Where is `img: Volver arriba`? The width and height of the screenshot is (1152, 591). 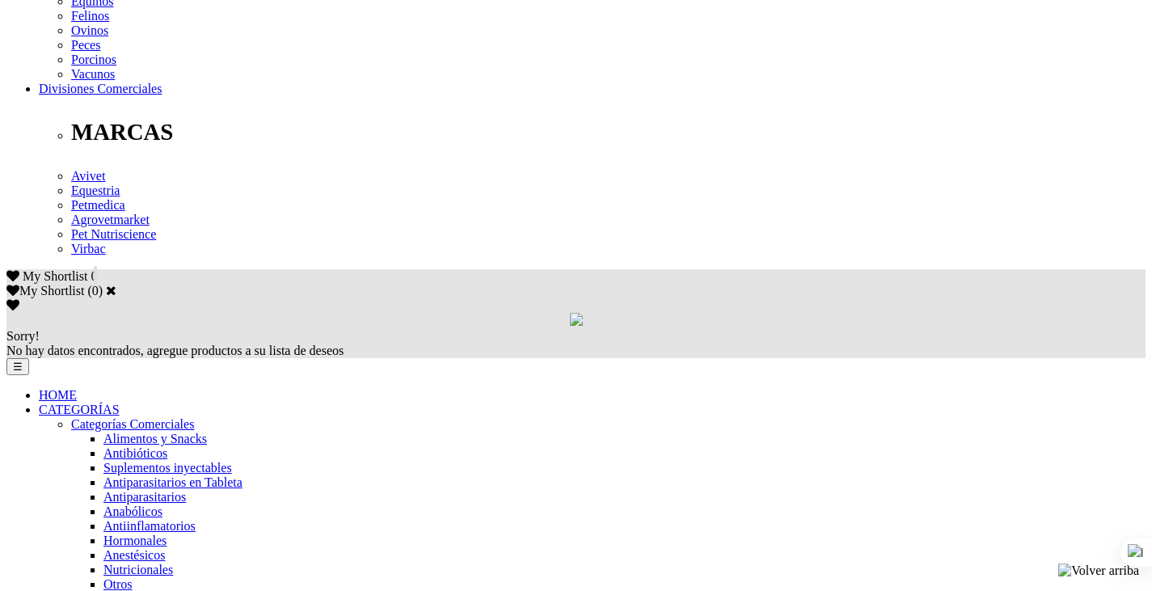
img: Volver arriba is located at coordinates (1099, 571).